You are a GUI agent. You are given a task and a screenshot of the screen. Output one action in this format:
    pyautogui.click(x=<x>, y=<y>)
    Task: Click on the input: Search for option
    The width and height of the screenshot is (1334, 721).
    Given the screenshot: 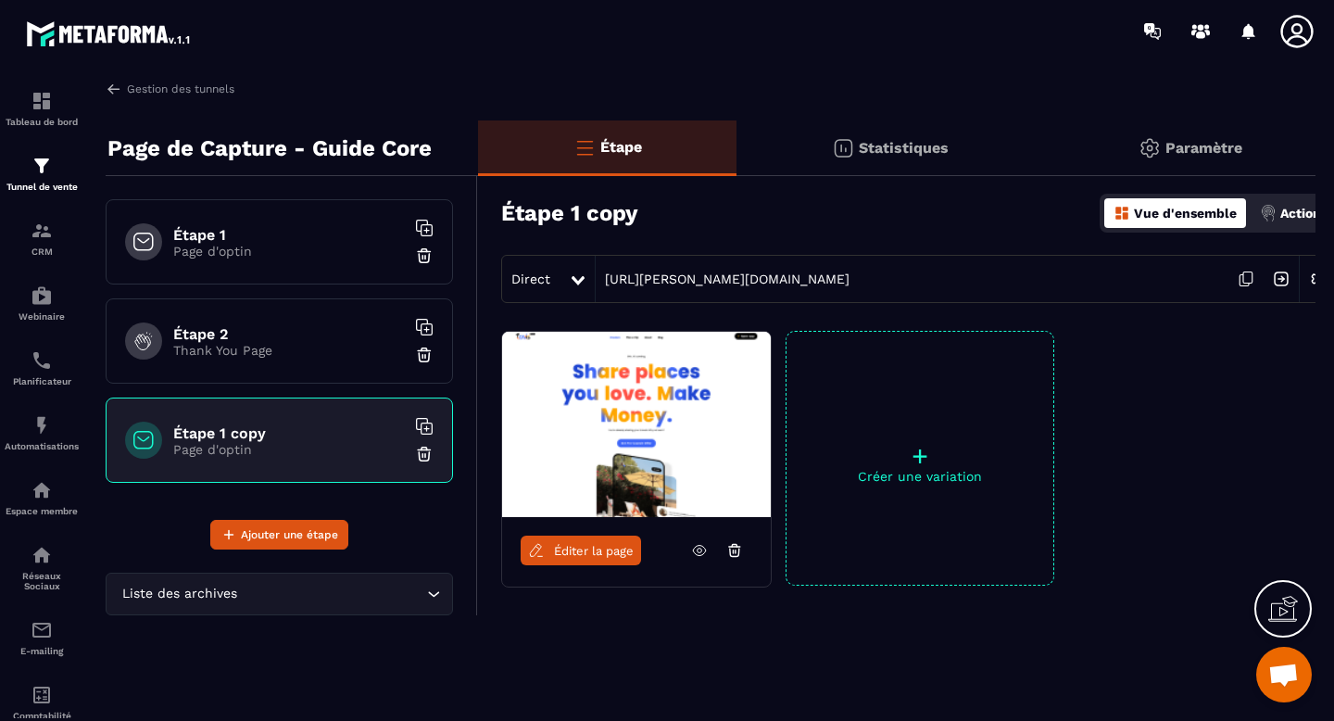 What is the action you would take?
    pyautogui.click(x=332, y=594)
    